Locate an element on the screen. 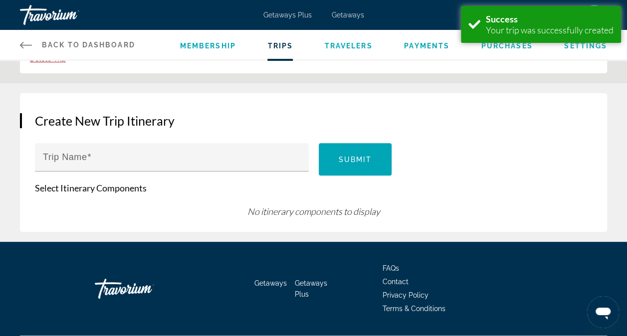 The height and width of the screenshot is (336, 627). a: Settings is located at coordinates (586, 46).